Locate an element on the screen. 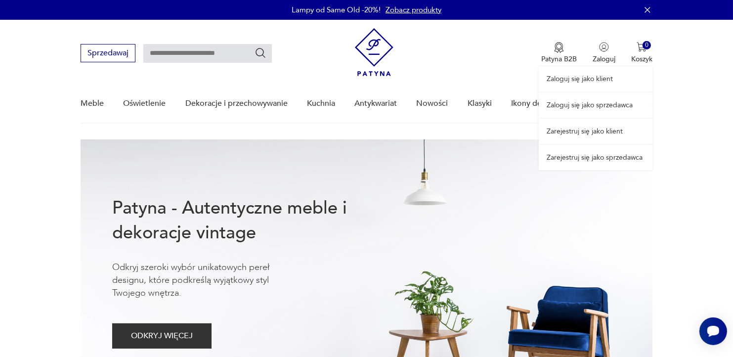  a: ODKRYJ WIĘCEJ is located at coordinates (162, 336).